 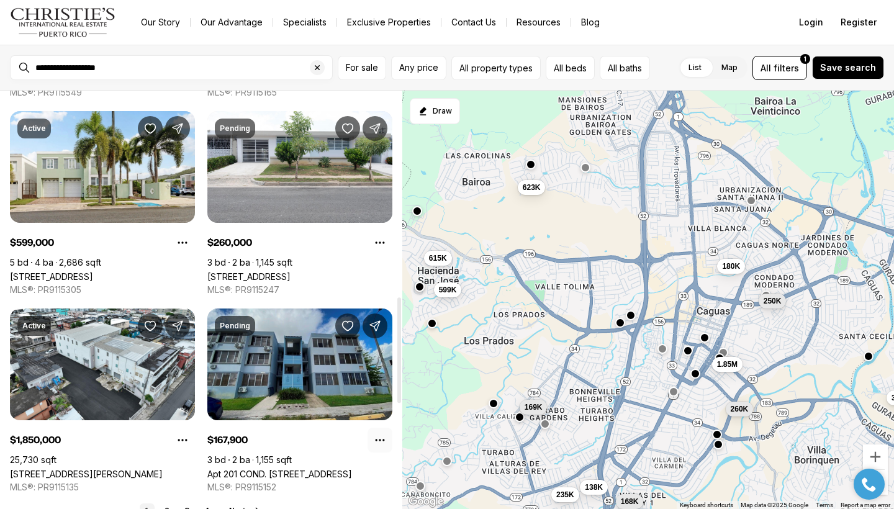 What do you see at coordinates (531, 187) in the screenshot?
I see `button: 623K` at bounding box center [531, 187].